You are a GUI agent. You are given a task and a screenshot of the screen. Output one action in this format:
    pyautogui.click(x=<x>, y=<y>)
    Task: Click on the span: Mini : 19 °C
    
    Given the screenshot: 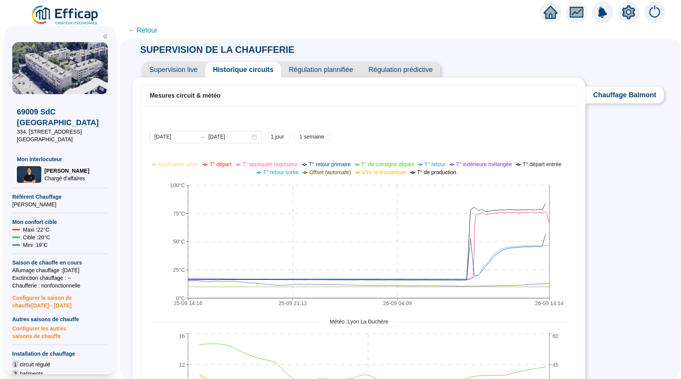 What is the action you would take?
    pyautogui.click(x=35, y=245)
    